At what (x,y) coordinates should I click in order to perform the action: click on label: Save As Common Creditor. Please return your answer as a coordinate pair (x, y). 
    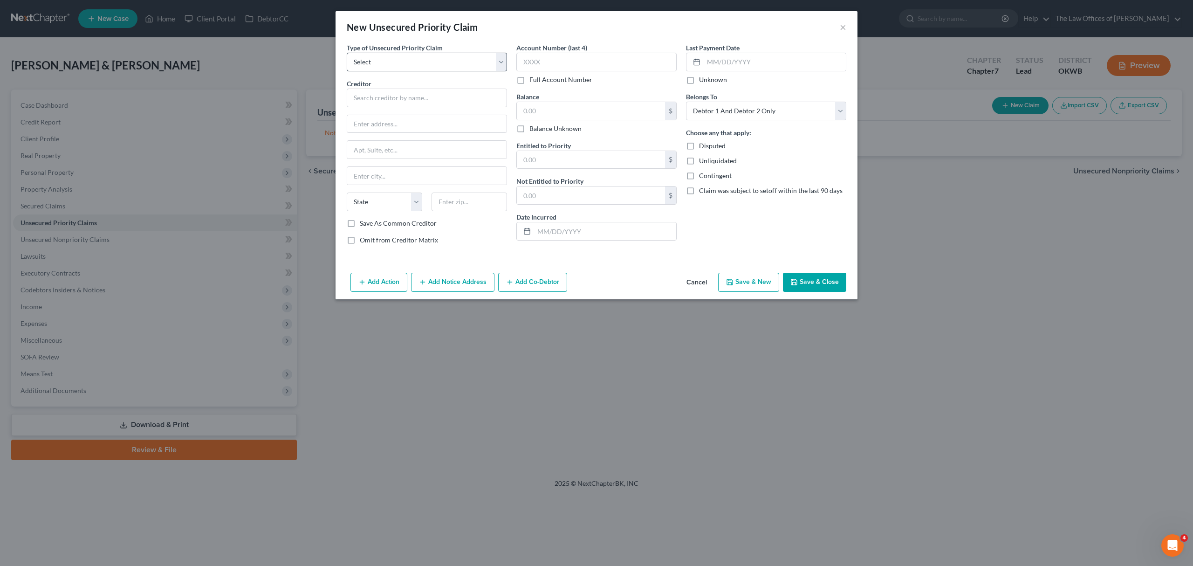
    Looking at the image, I should click on (398, 223).